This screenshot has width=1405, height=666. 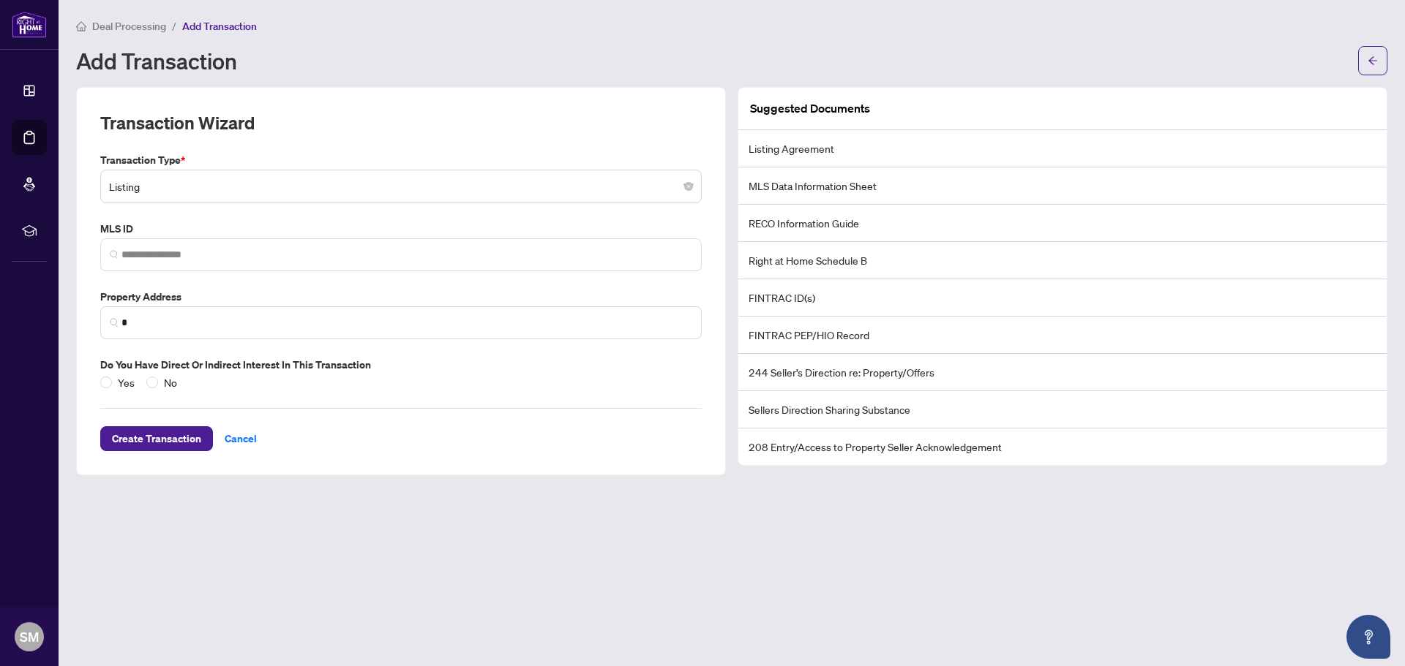 I want to click on button: Open asap, so click(x=1368, y=637).